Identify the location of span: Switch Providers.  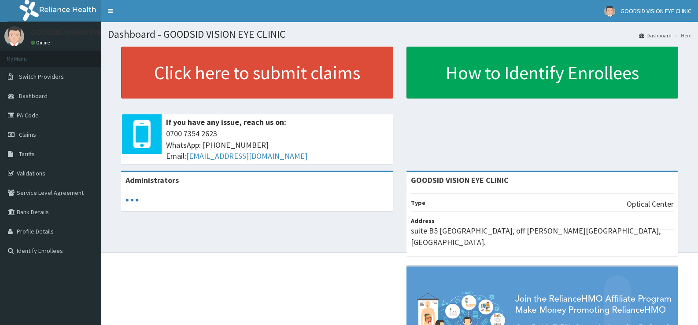
(41, 77).